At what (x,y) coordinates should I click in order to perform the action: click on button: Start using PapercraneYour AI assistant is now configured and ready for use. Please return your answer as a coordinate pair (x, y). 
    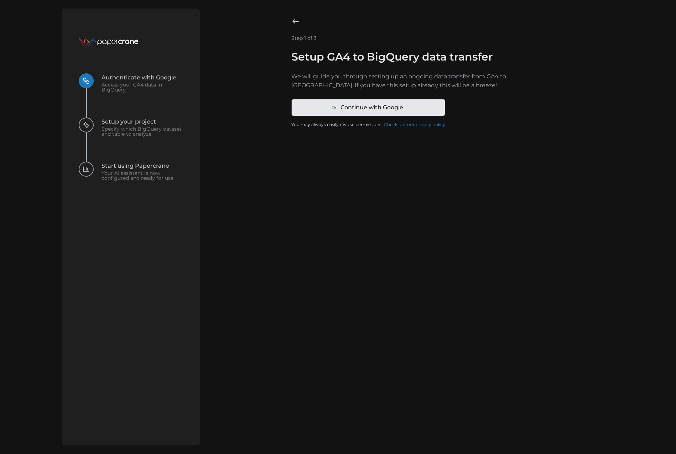
    Looking at the image, I should click on (131, 184).